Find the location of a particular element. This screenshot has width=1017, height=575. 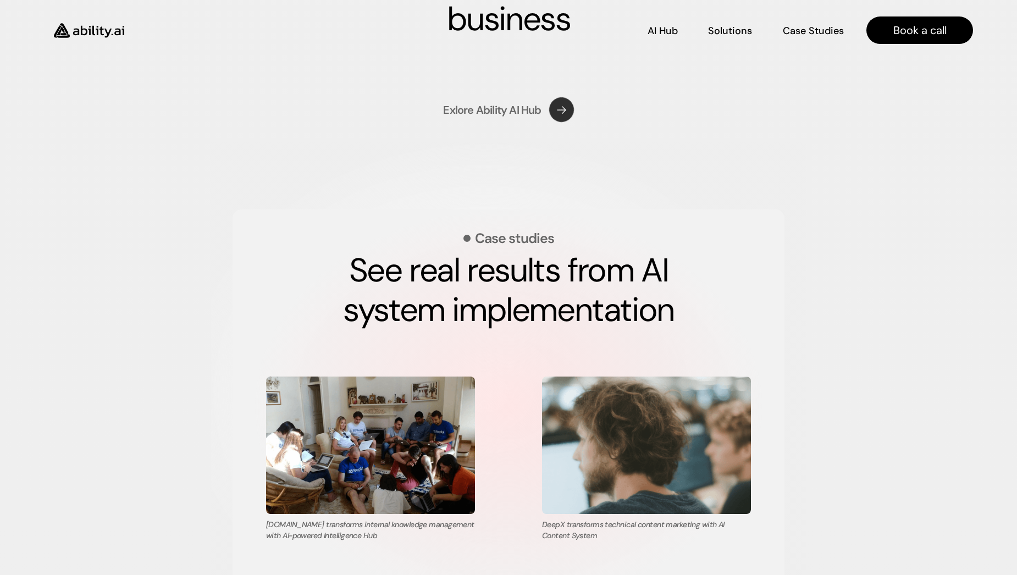

p: Case Studies is located at coordinates (813, 31).